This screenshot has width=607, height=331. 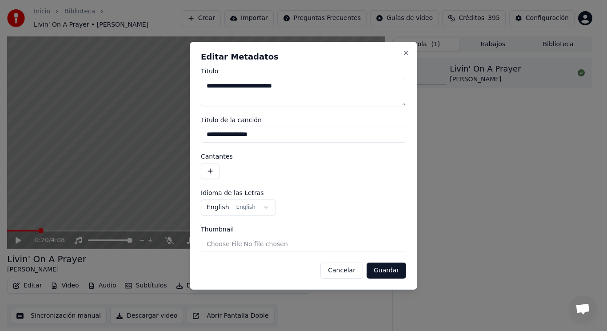 I want to click on span: Idioma de las Letras, so click(x=232, y=193).